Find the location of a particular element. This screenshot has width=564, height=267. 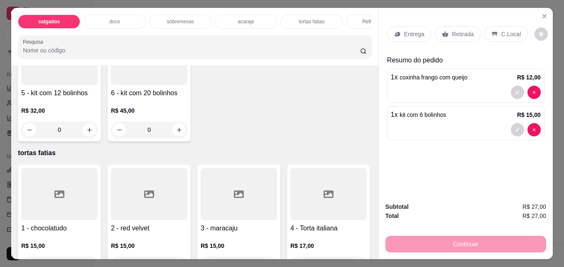

button: Close is located at coordinates (545, 16).